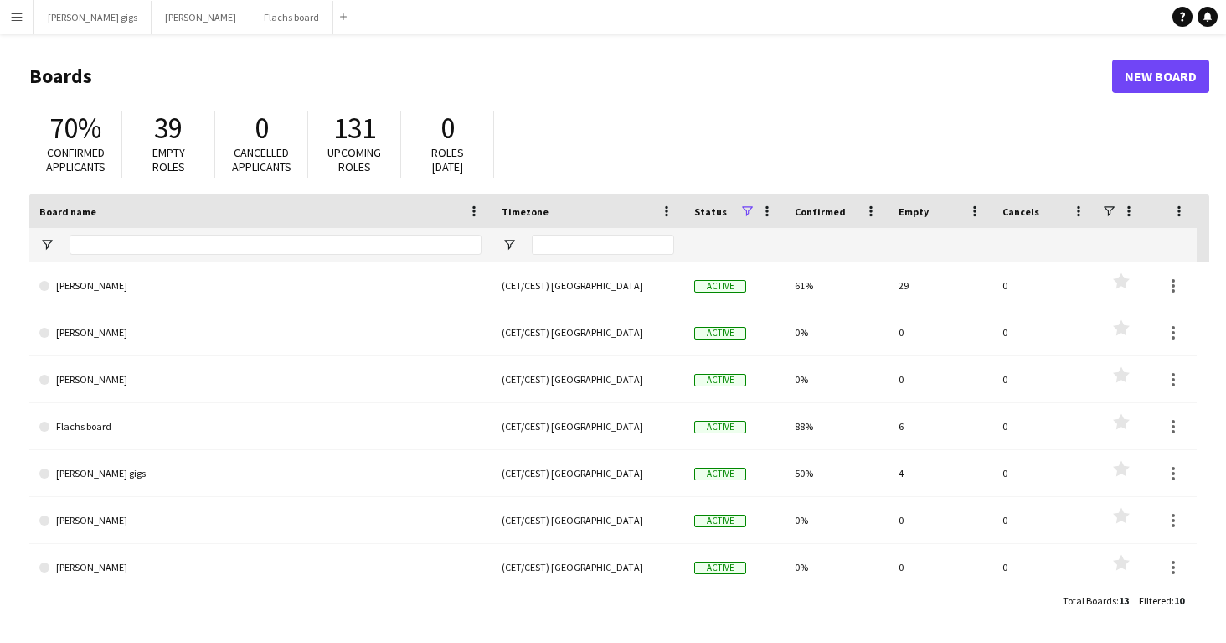  Describe the element at coordinates (914, 211) in the screenshot. I see `span: Empty` at that location.